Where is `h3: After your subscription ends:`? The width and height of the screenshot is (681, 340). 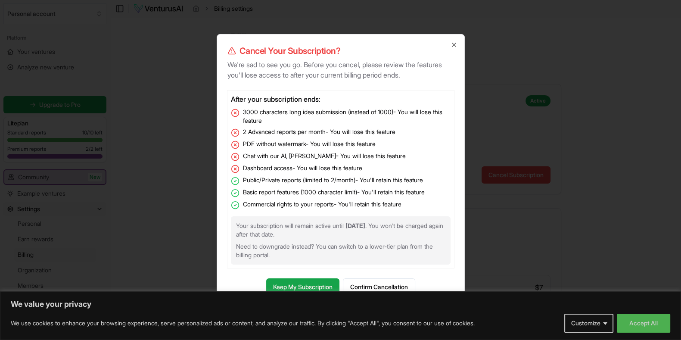 h3: After your subscription ends: is located at coordinates (341, 99).